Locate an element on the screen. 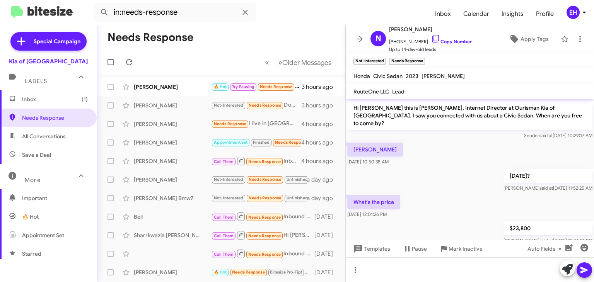 The width and height of the screenshot is (594, 282). span: Insights is located at coordinates (512, 14).